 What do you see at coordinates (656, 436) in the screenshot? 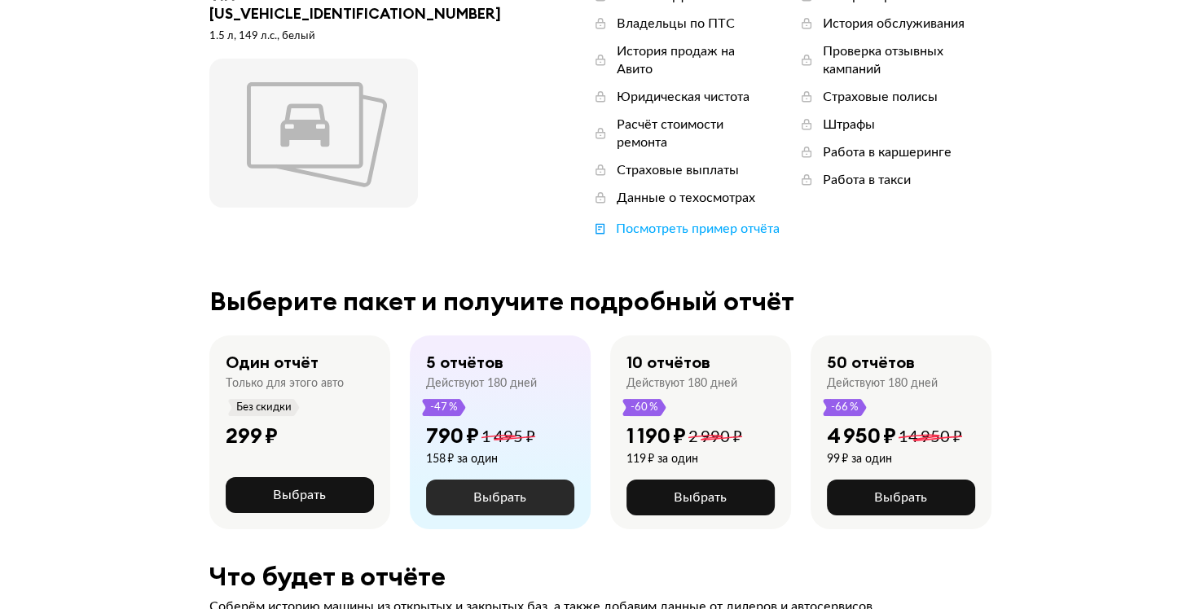
I see `div: 1 190 ₽` at bounding box center [656, 436].